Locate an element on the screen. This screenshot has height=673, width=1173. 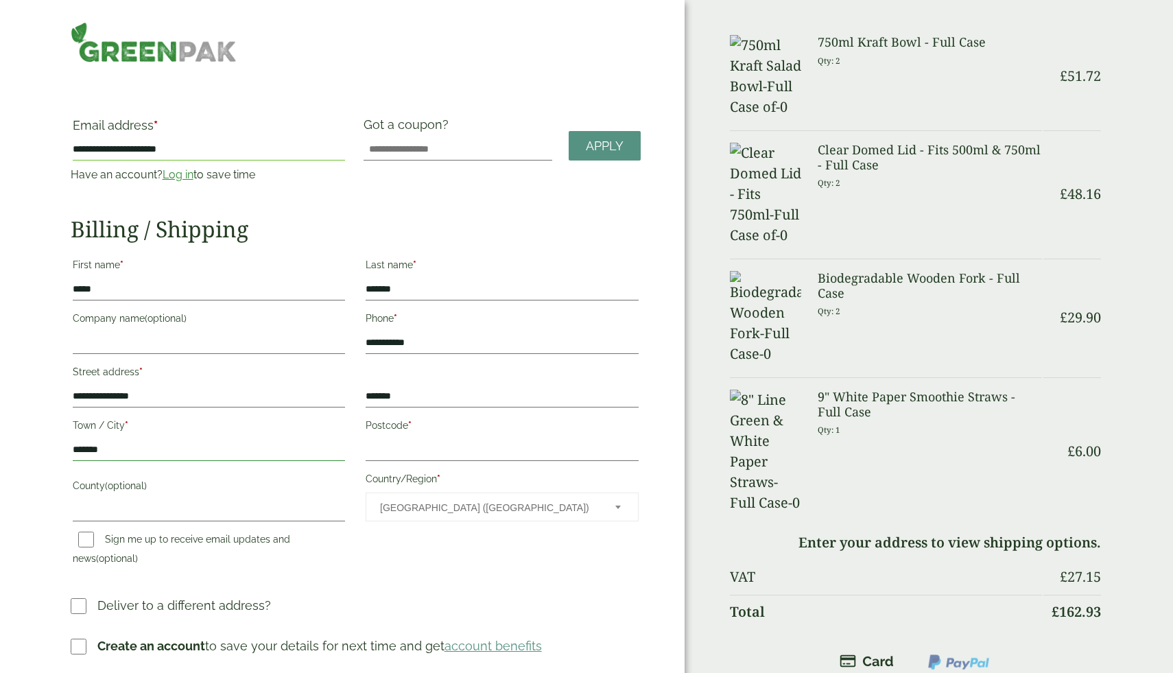
img: 750ml Kraft Salad Bowl-Full Case of-0 is located at coordinates (766, 76).